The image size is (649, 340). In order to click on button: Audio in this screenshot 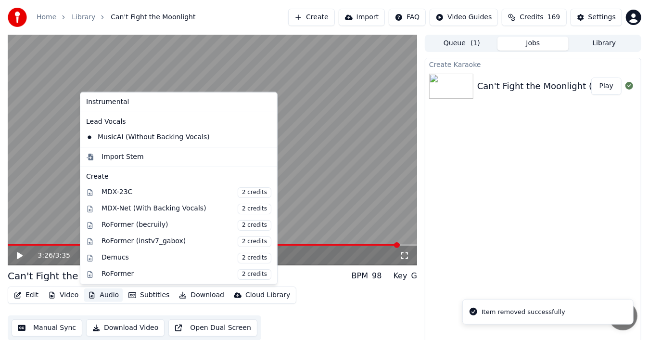, I will do `click(103, 295)`.